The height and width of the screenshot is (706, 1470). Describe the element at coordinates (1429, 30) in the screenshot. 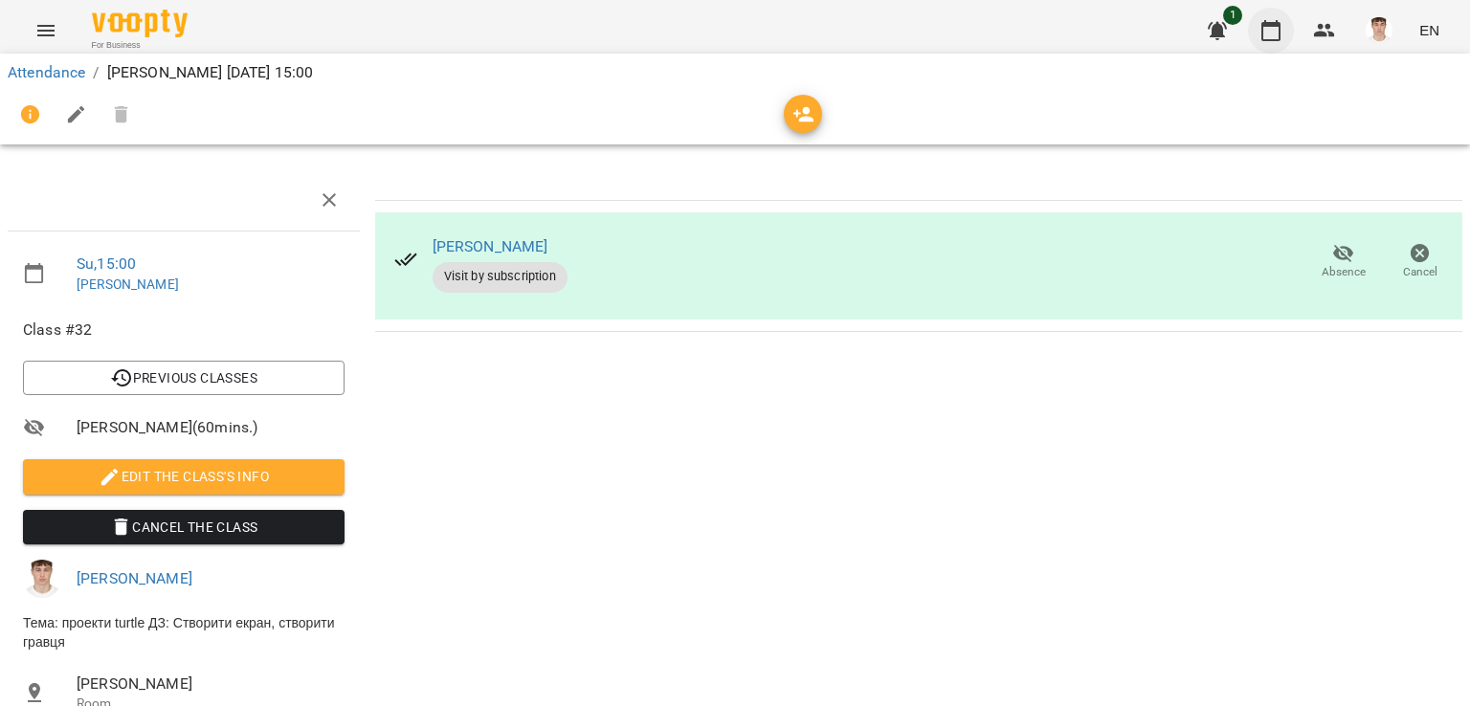

I see `span: EN` at that location.